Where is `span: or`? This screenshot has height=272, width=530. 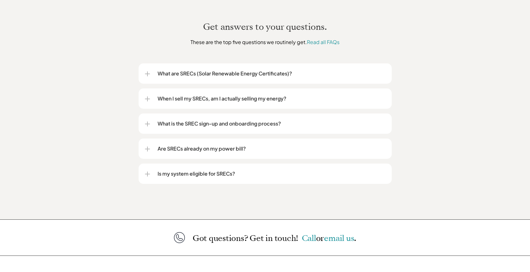 span: or is located at coordinates (320, 238).